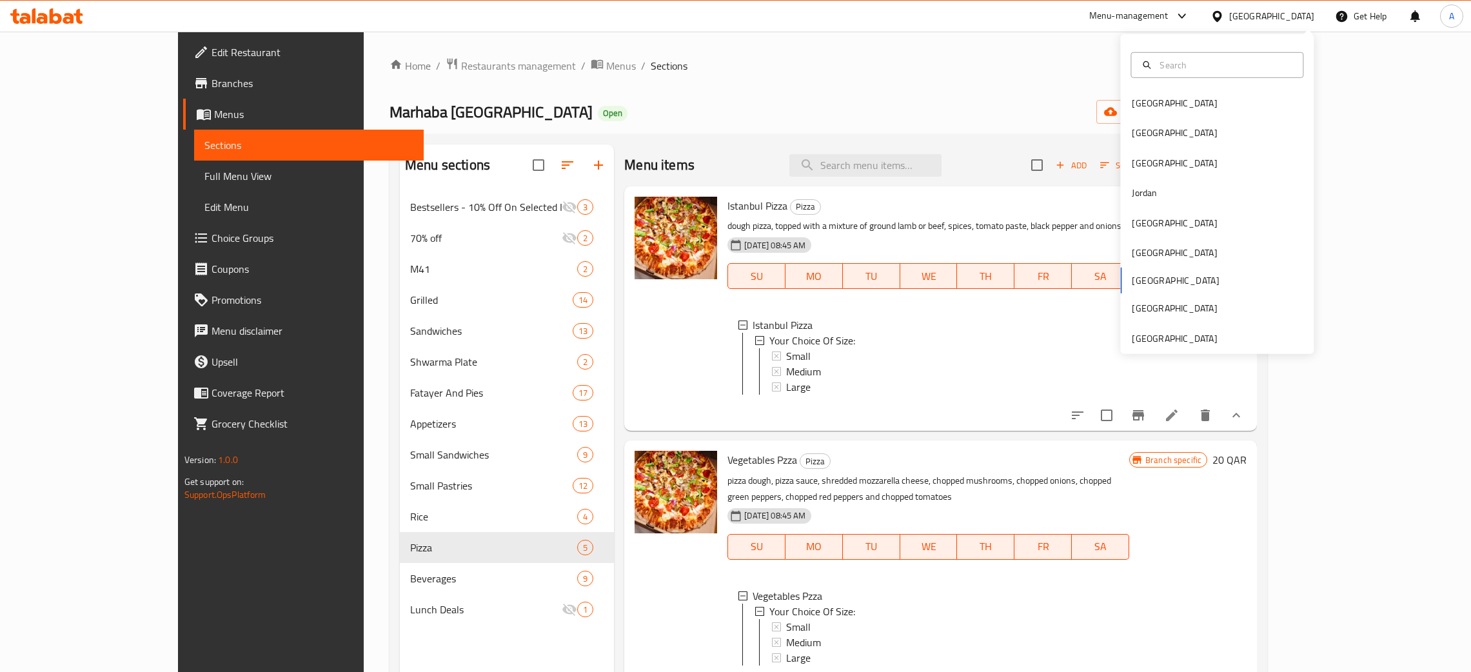 The image size is (1471, 672). Describe the element at coordinates (312, 83) in the screenshot. I see `span: Branches` at that location.